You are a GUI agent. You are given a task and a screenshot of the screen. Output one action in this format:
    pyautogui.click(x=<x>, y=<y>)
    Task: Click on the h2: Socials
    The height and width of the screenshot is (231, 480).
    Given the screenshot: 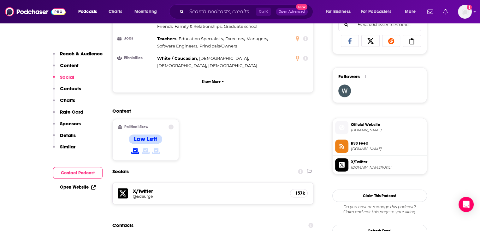 What is the action you would take?
    pyautogui.click(x=121, y=171)
    